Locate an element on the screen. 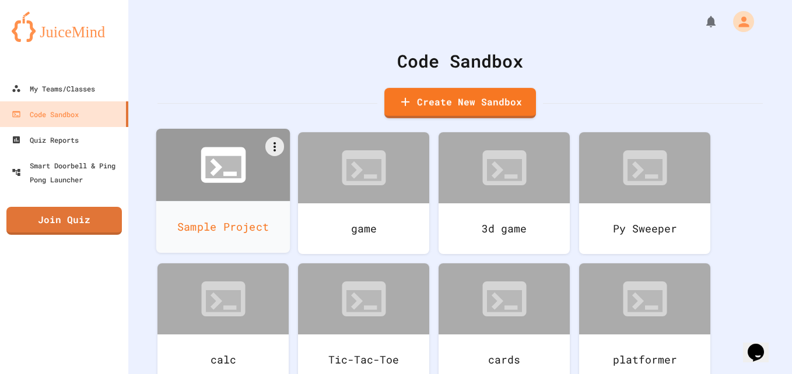  a: Sample Project is located at coordinates (223, 191).